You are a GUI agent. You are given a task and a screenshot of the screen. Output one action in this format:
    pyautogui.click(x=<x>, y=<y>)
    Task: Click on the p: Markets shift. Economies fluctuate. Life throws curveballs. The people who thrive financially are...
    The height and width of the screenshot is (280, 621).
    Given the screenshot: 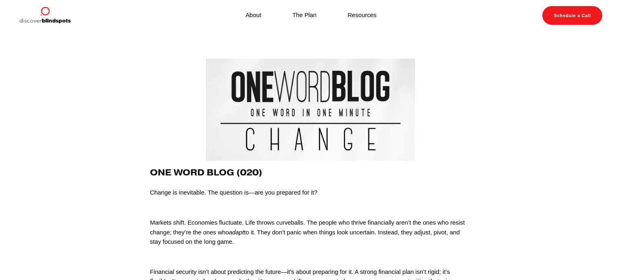 What is the action you would take?
    pyautogui.click(x=310, y=233)
    